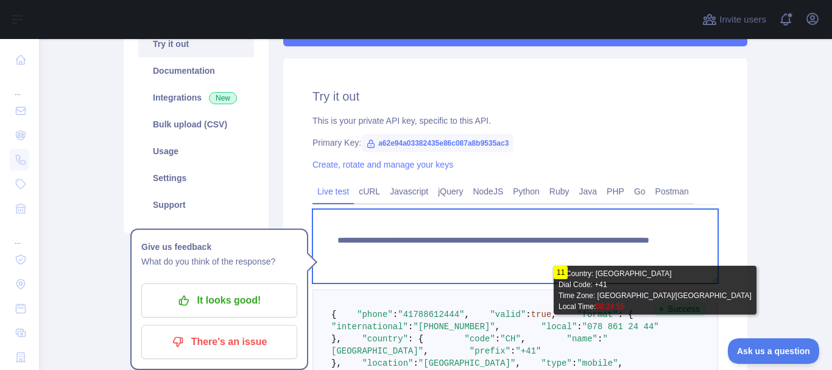 The height and width of the screenshot is (370, 832). What do you see at coordinates (196, 178) in the screenshot?
I see `a: Settings` at bounding box center [196, 178].